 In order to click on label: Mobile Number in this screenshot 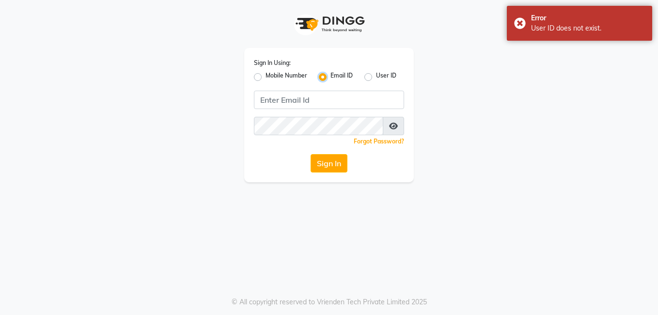, I will do `click(286, 77)`.